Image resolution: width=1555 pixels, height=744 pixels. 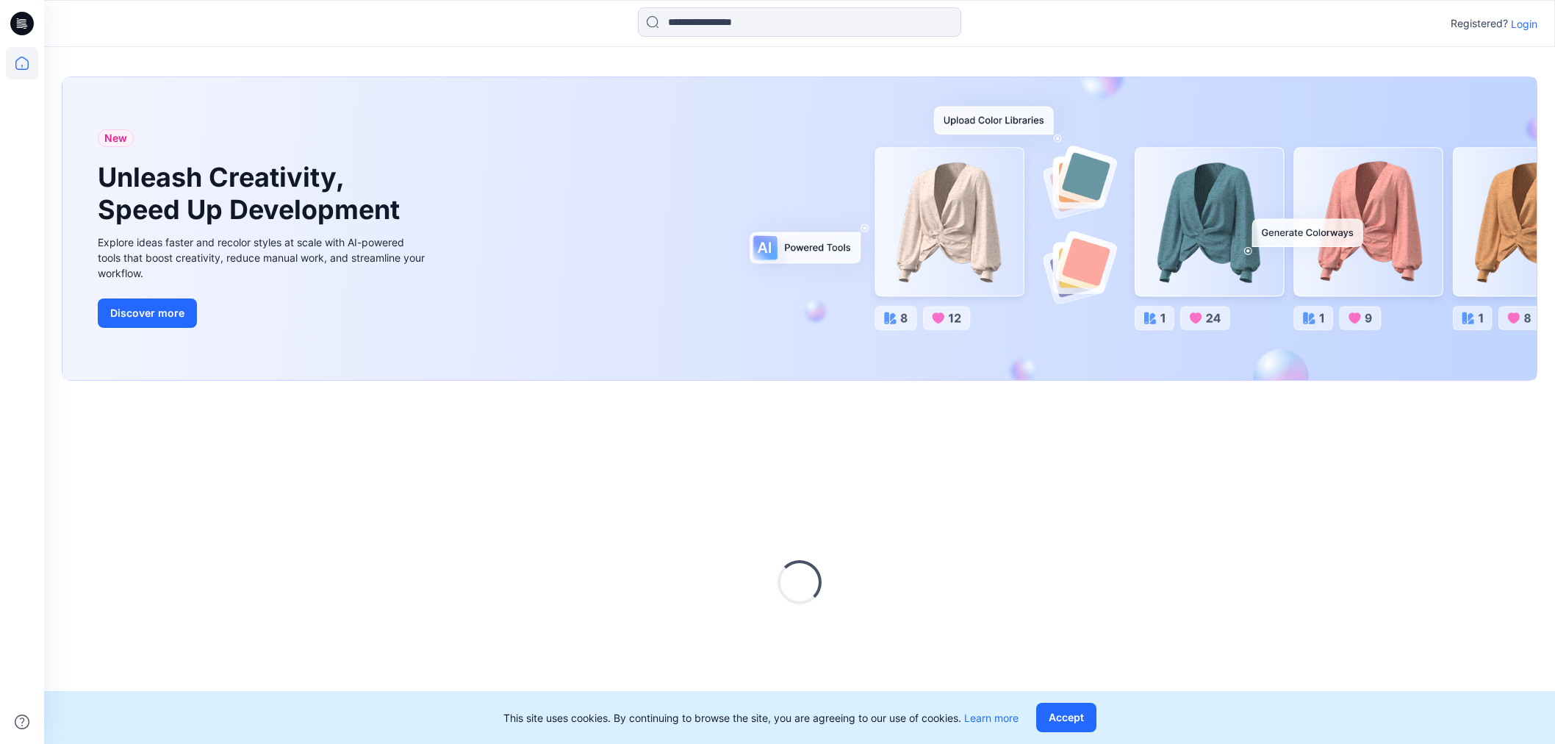 What do you see at coordinates (147, 313) in the screenshot?
I see `button: Discover more` at bounding box center [147, 313].